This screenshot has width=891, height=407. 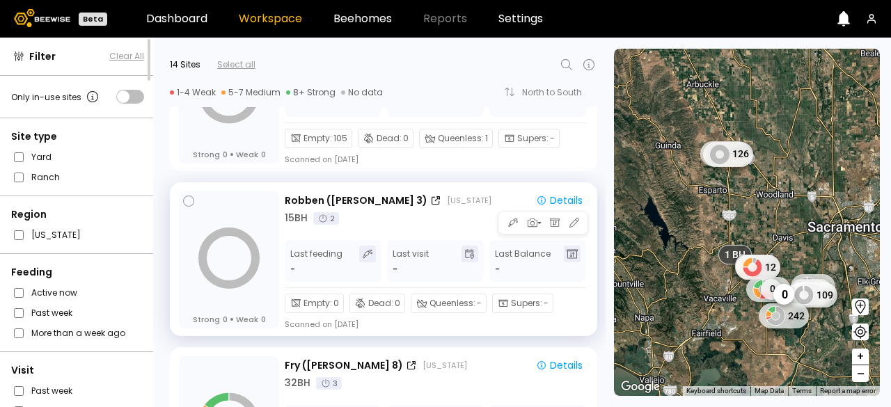 I want to click on span: Reports, so click(x=445, y=19).